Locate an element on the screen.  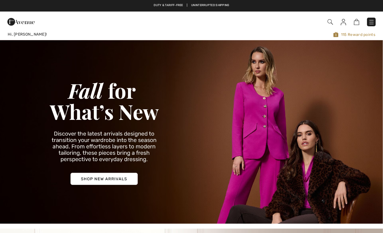
img: Shopping Bag is located at coordinates (356, 22).